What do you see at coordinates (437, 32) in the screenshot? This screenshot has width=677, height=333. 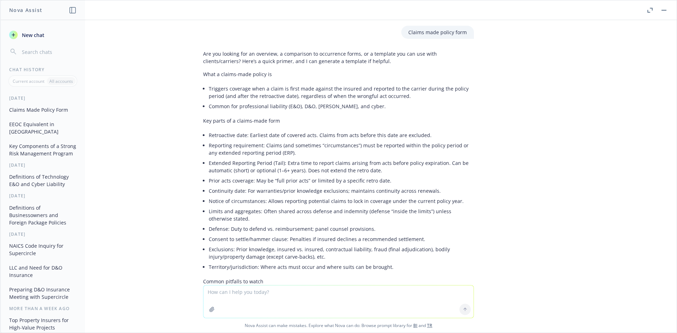 I see `p: Claims made policy form` at bounding box center [437, 32].